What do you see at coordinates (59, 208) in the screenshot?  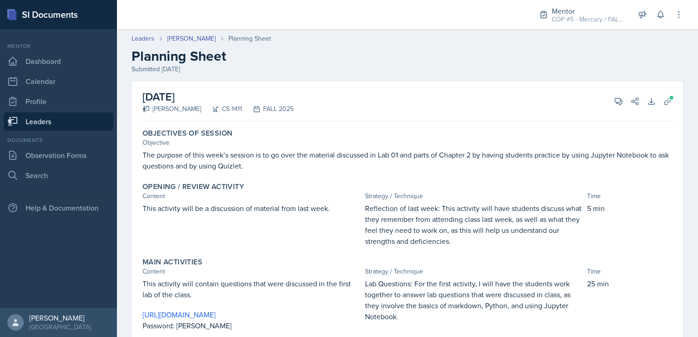 I see `div: Help & Documentation` at bounding box center [59, 208].